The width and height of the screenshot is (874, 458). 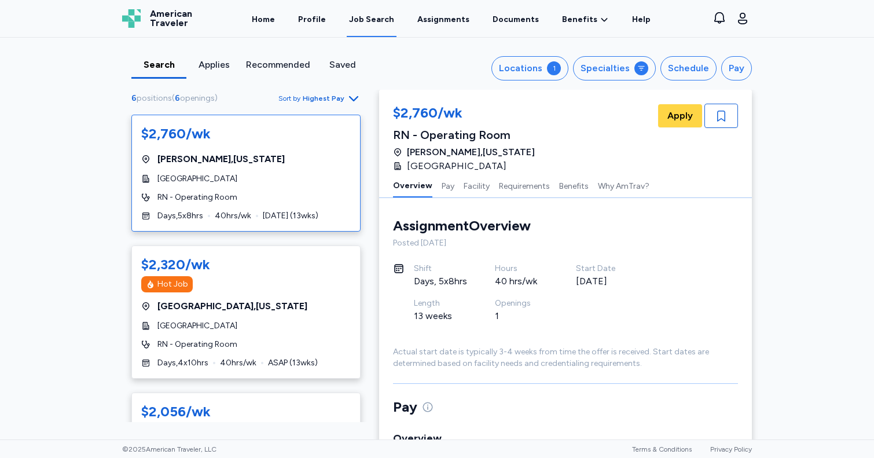 What do you see at coordinates (522, 303) in the screenshot?
I see `div: Openings` at bounding box center [522, 303].